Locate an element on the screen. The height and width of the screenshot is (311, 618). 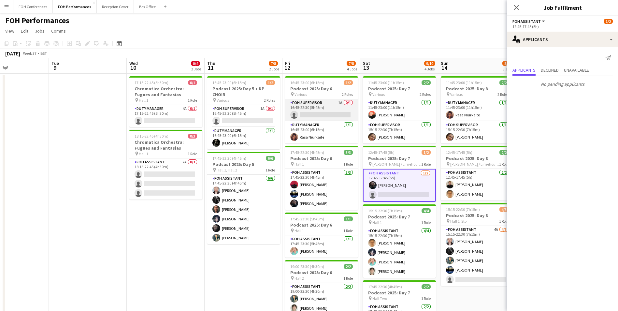
h3: Chromatica Orchestra: Fugues and Fantasias is located at coordinates (166, 92).